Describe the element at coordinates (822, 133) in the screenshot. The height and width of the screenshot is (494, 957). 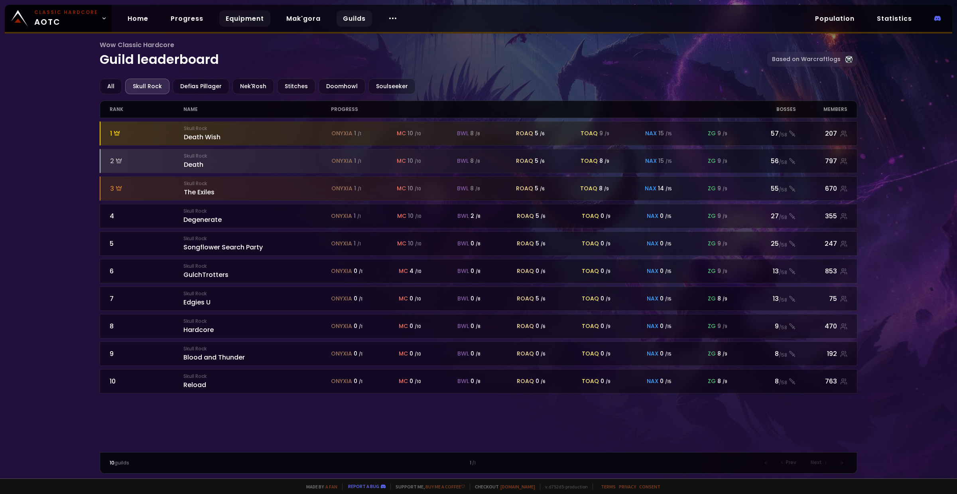
I see `div: 207` at that location.